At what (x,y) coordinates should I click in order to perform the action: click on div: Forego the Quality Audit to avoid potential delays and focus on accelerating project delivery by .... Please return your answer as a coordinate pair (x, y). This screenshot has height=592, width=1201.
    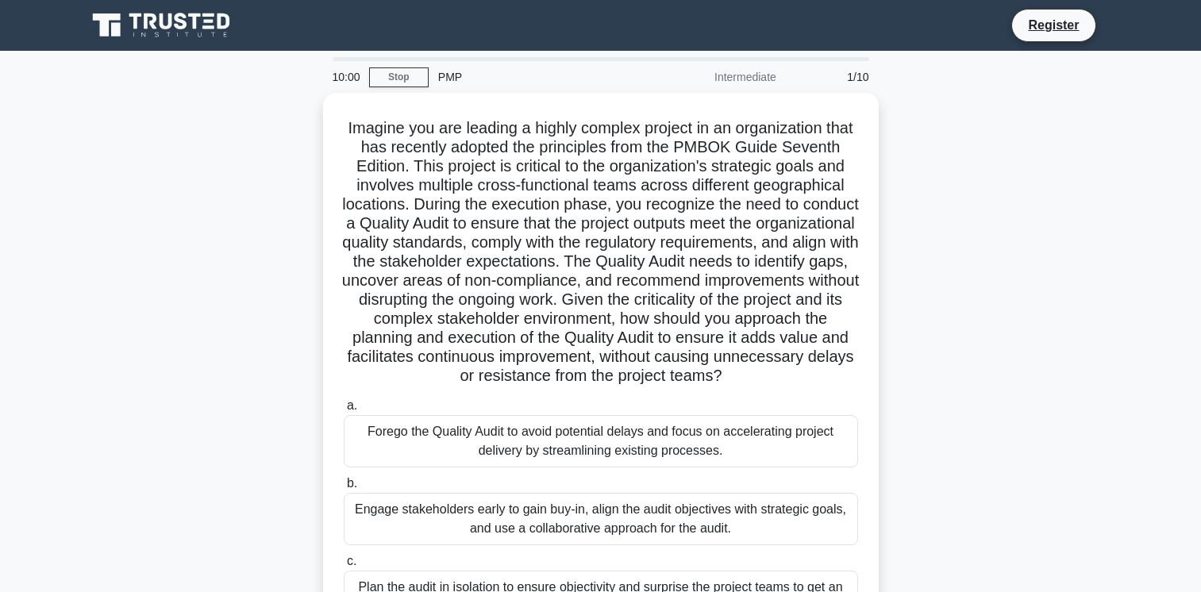
    Looking at the image, I should click on (601, 441).